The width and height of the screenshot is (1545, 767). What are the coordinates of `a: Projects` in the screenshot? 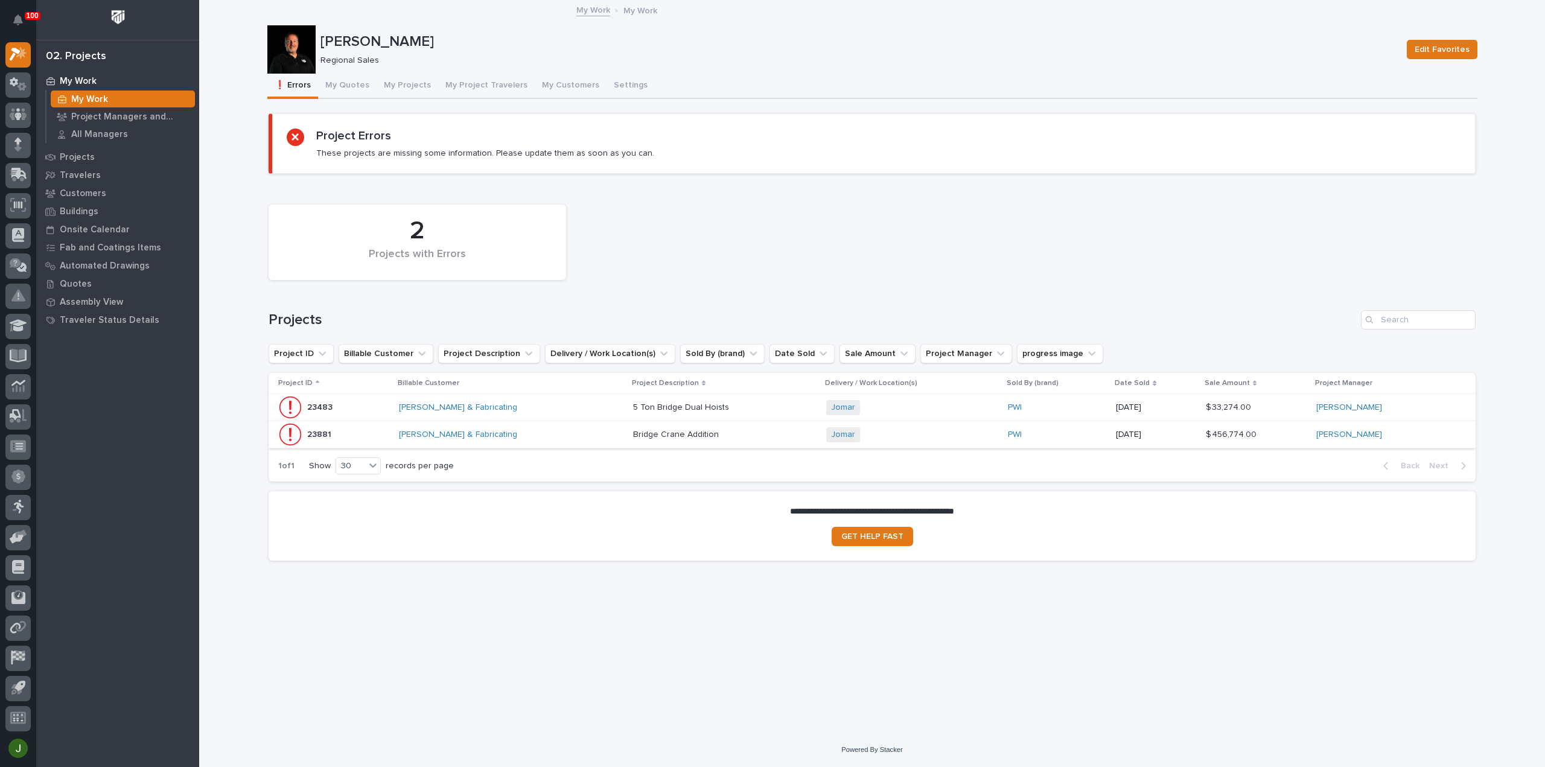 It's located at (118, 157).